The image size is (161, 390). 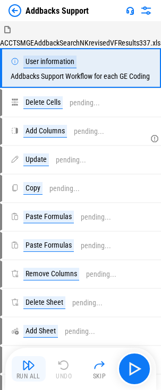 I want to click on div: Copy, so click(x=33, y=189).